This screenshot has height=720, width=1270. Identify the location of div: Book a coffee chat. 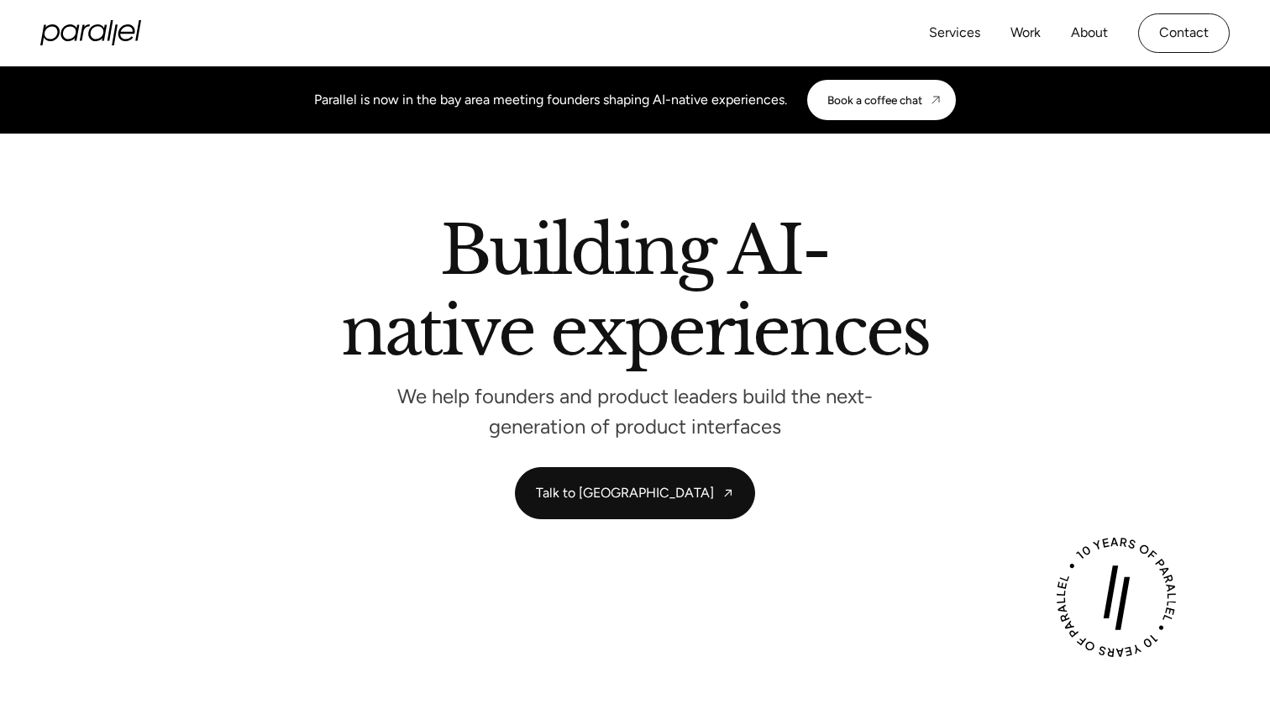
(874, 100).